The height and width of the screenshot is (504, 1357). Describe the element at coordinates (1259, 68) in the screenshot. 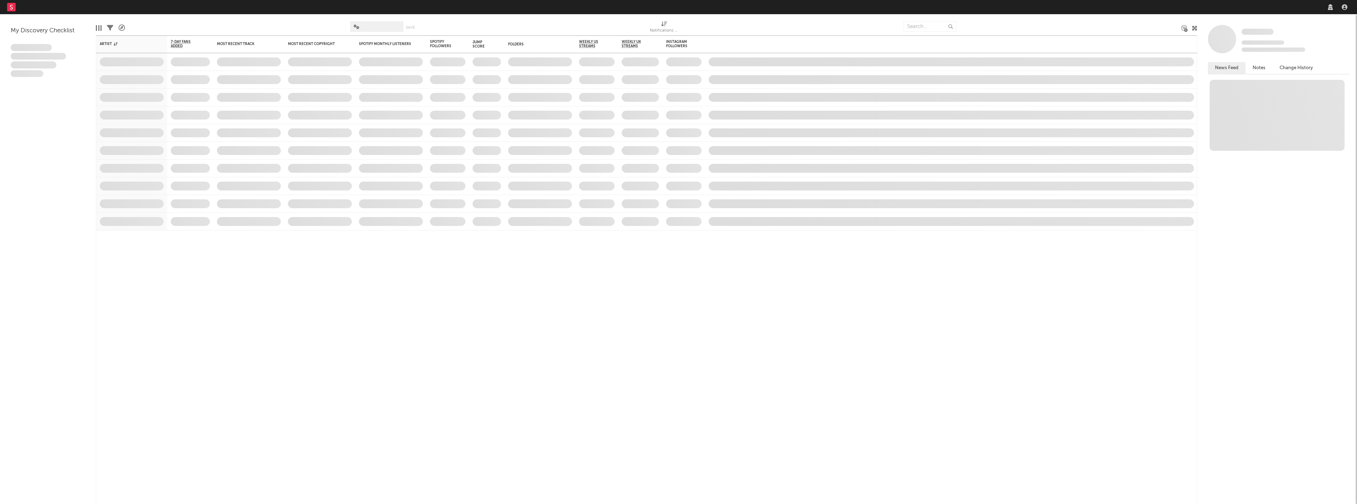

I see `button: Notes` at that location.